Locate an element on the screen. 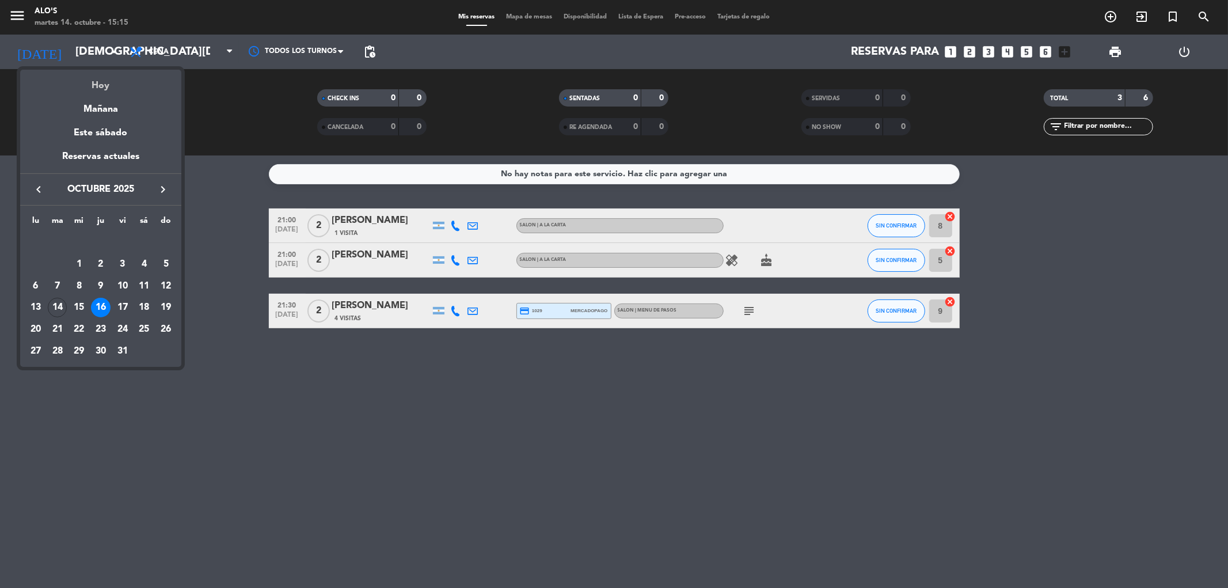 The image size is (1228, 588). div: 24 is located at coordinates (123, 329).